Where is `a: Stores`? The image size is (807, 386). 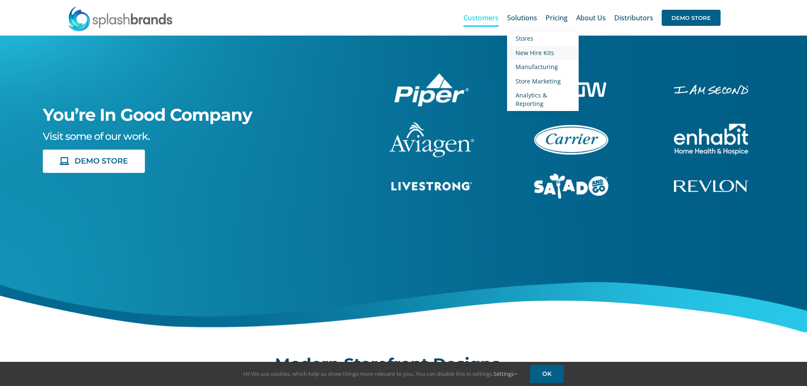 a: Stores is located at coordinates (543, 39).